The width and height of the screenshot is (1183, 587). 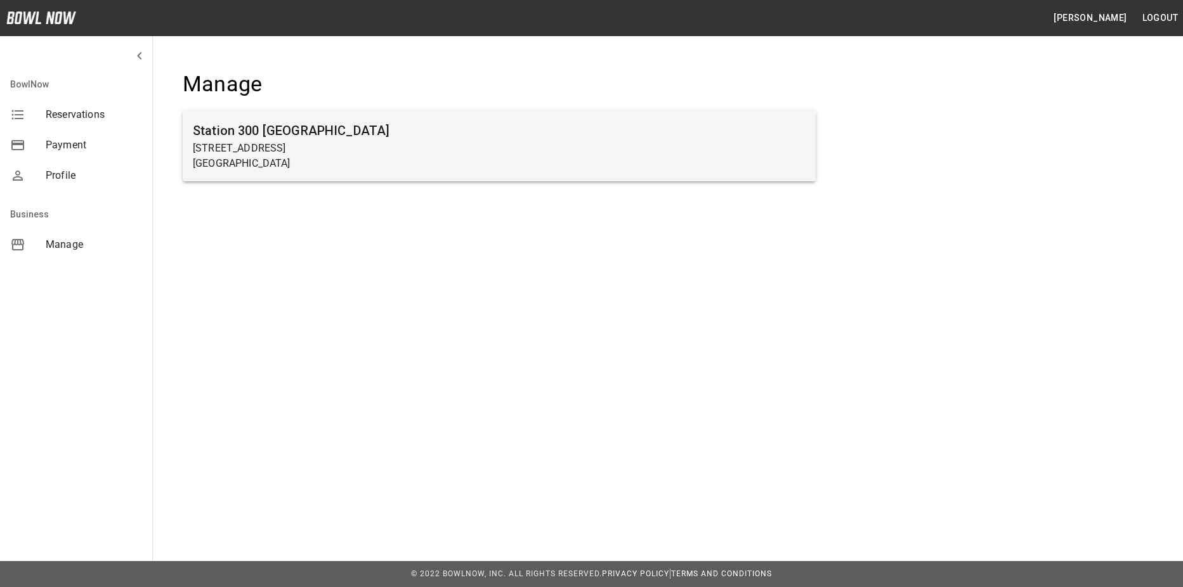 I want to click on button: Logout, so click(x=1160, y=18).